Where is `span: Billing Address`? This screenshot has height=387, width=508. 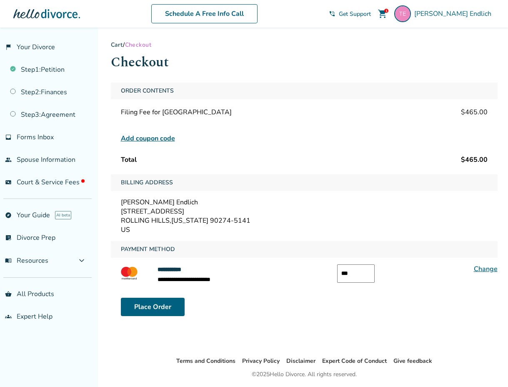
span: Billing Address is located at coordinates (147, 182).